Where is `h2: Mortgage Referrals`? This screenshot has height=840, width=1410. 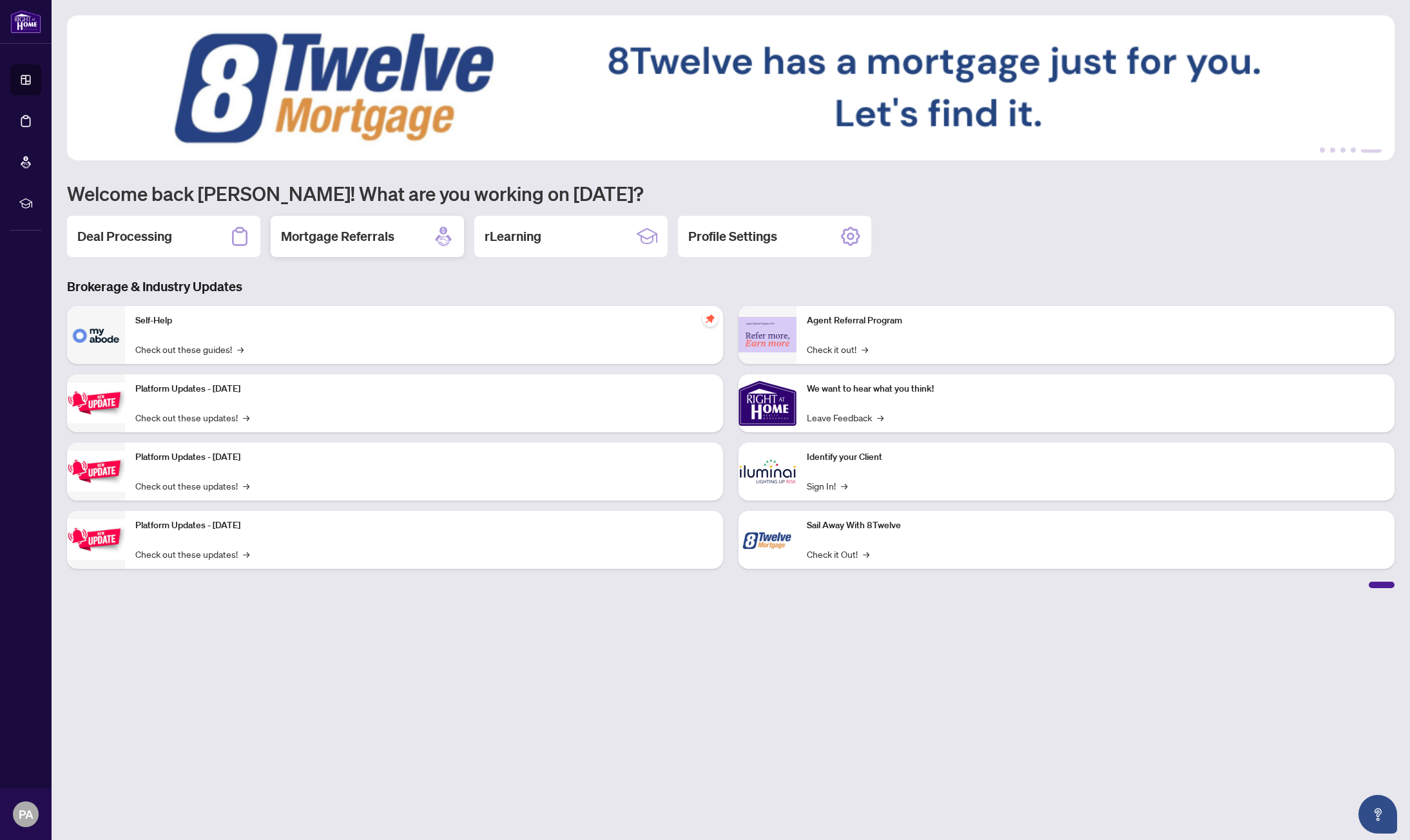 h2: Mortgage Referrals is located at coordinates (338, 237).